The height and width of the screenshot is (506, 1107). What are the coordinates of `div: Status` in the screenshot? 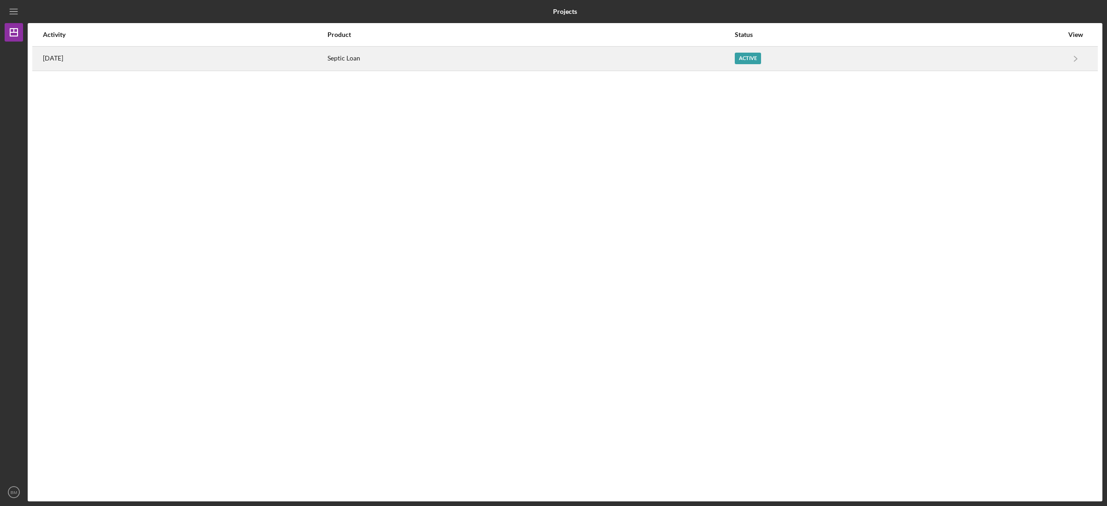 It's located at (899, 35).